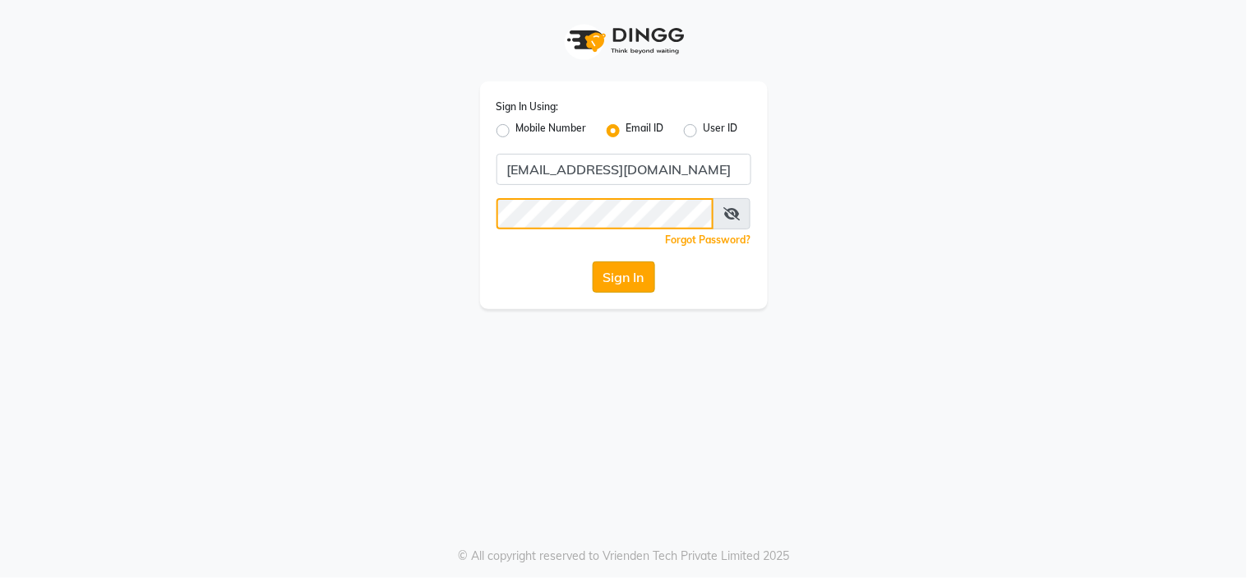  Describe the element at coordinates (645, 131) in the screenshot. I see `label: Email ID` at that location.